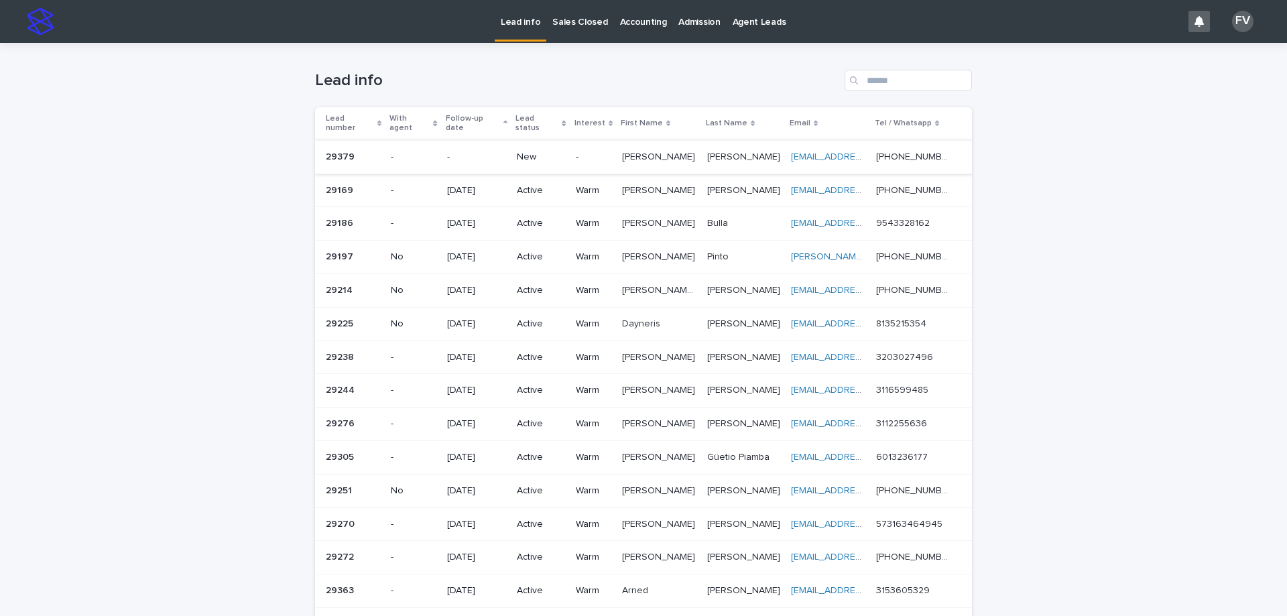 This screenshot has height=616, width=1287. What do you see at coordinates (904, 389) in the screenshot?
I see `p: 3116599485` at bounding box center [904, 389].